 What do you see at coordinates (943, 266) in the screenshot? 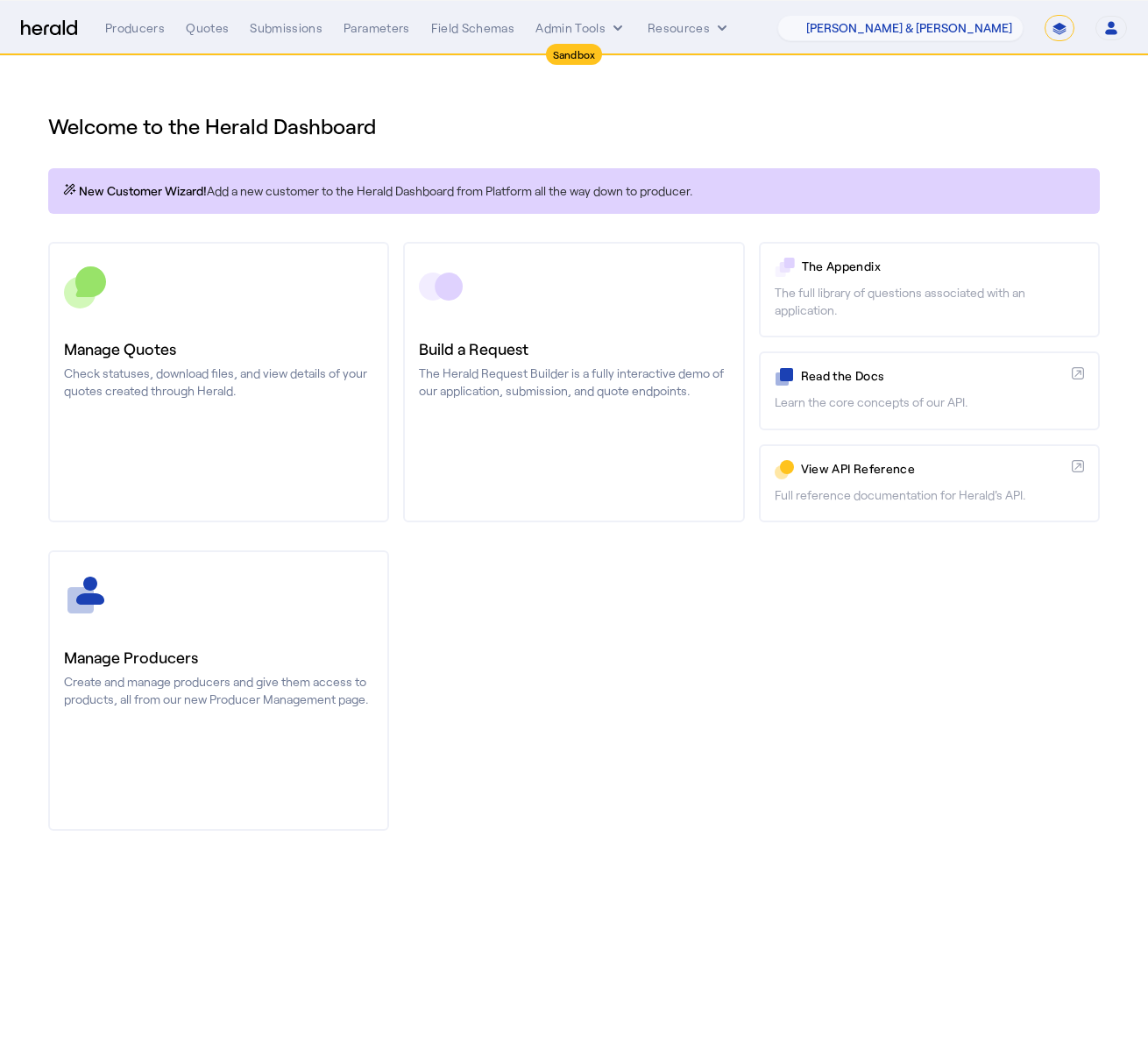
I see `p: The Appendix` at bounding box center [943, 266].